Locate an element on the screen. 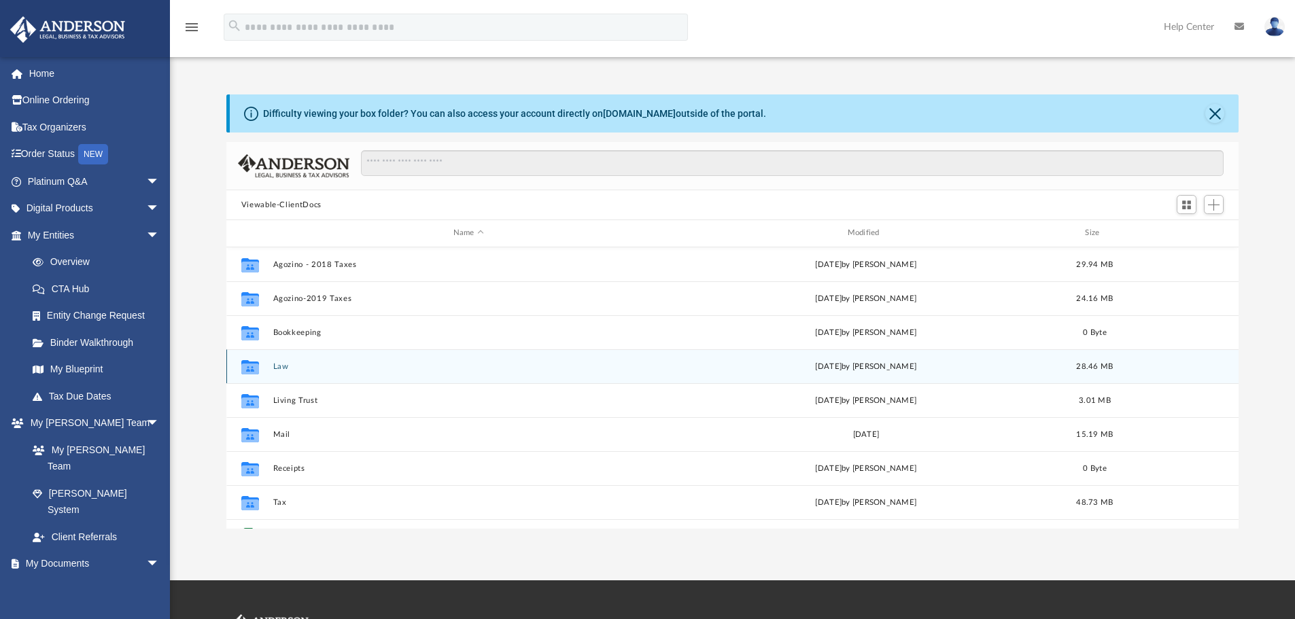  button: Agozino-2019 Taxes is located at coordinates (468, 298).